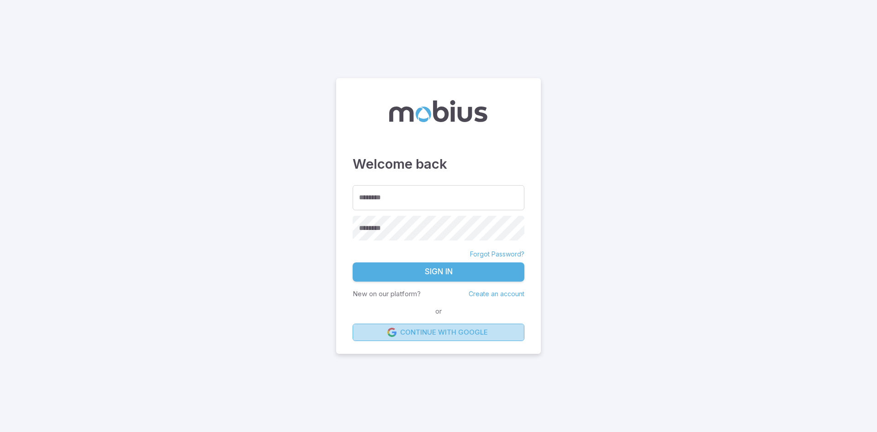 The image size is (877, 432). What do you see at coordinates (438, 164) in the screenshot?
I see `h3: Welcome back` at bounding box center [438, 164].